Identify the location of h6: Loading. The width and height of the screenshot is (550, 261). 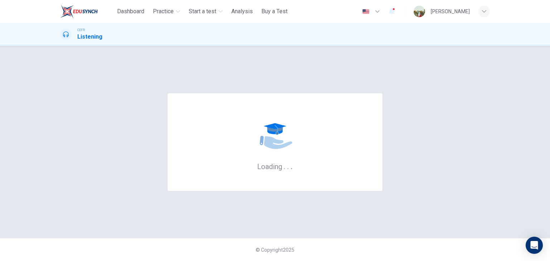
(275, 166).